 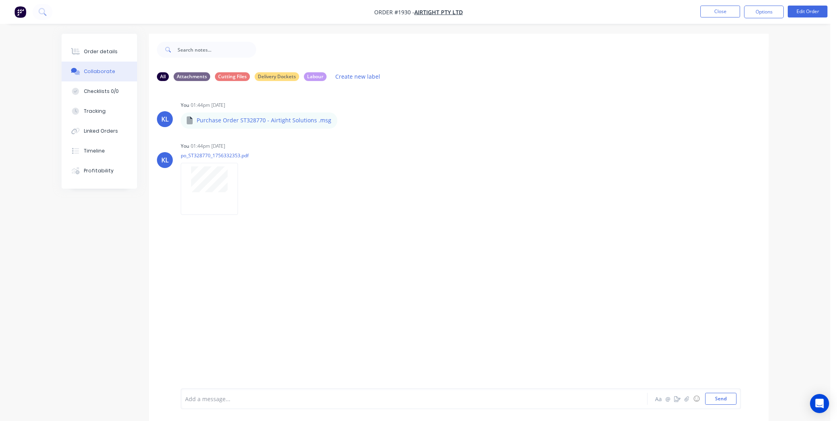 What do you see at coordinates (721, 12) in the screenshot?
I see `button: Close` at bounding box center [721, 12].